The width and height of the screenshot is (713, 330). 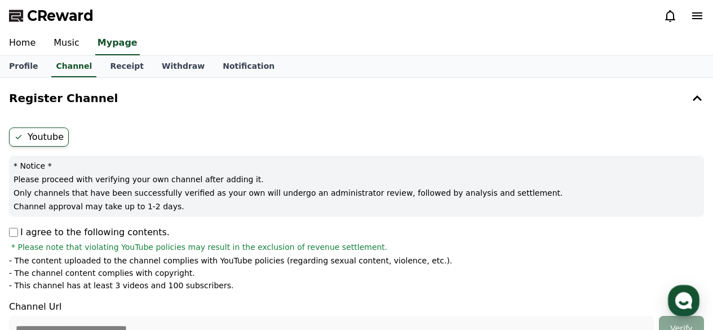 I want to click on button: Register Channel, so click(x=356, y=98).